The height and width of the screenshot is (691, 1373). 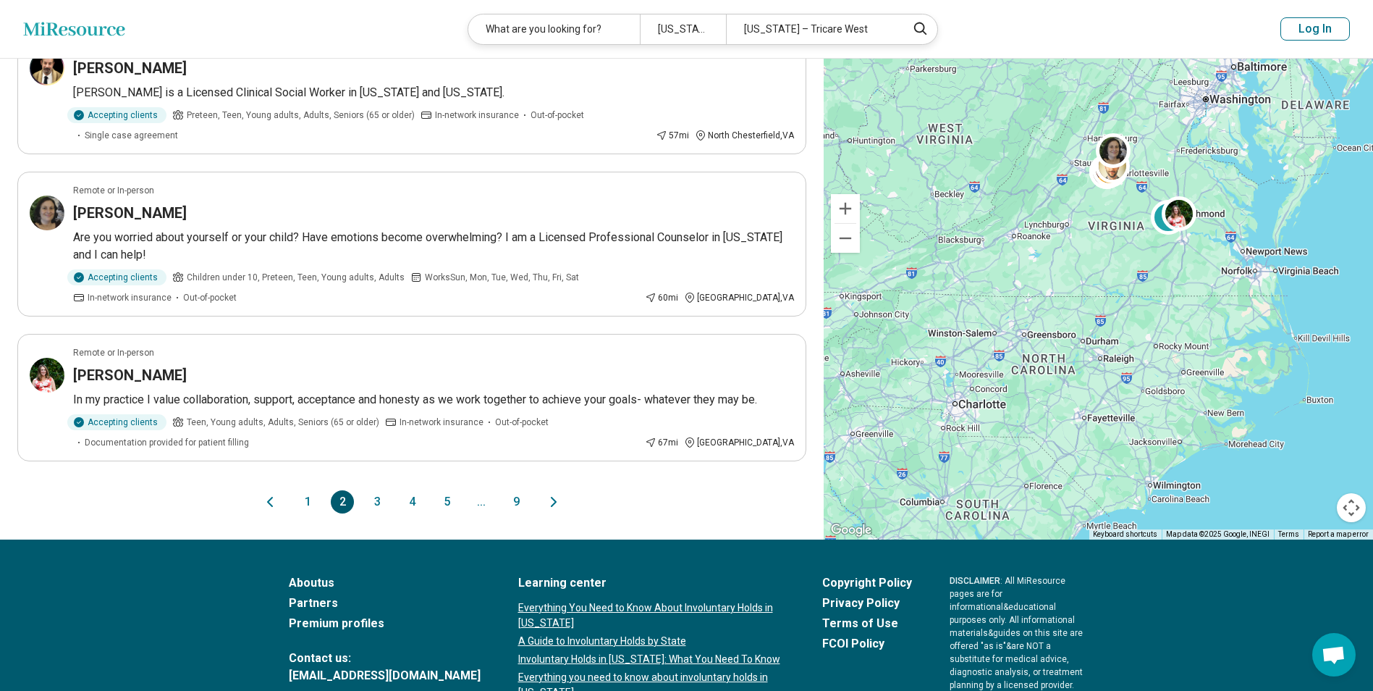 I want to click on div: 67 mi, so click(x=662, y=442).